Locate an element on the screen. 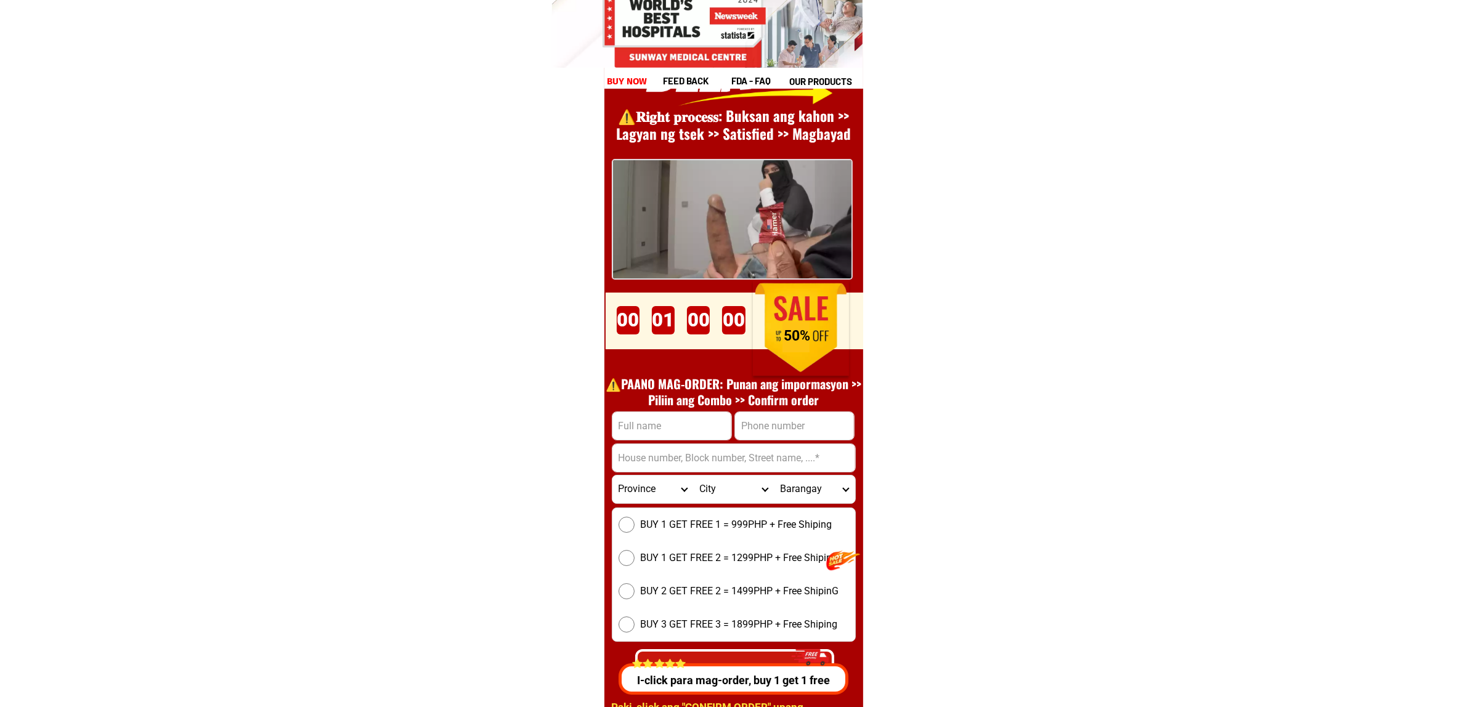 Image resolution: width=1467 pixels, height=707 pixels. h1: ⚠️️PAANO MAG-ORDER: Punan ang impormasyon >> Piliin ang Combo >> Confirm order is located at coordinates (734, 392).